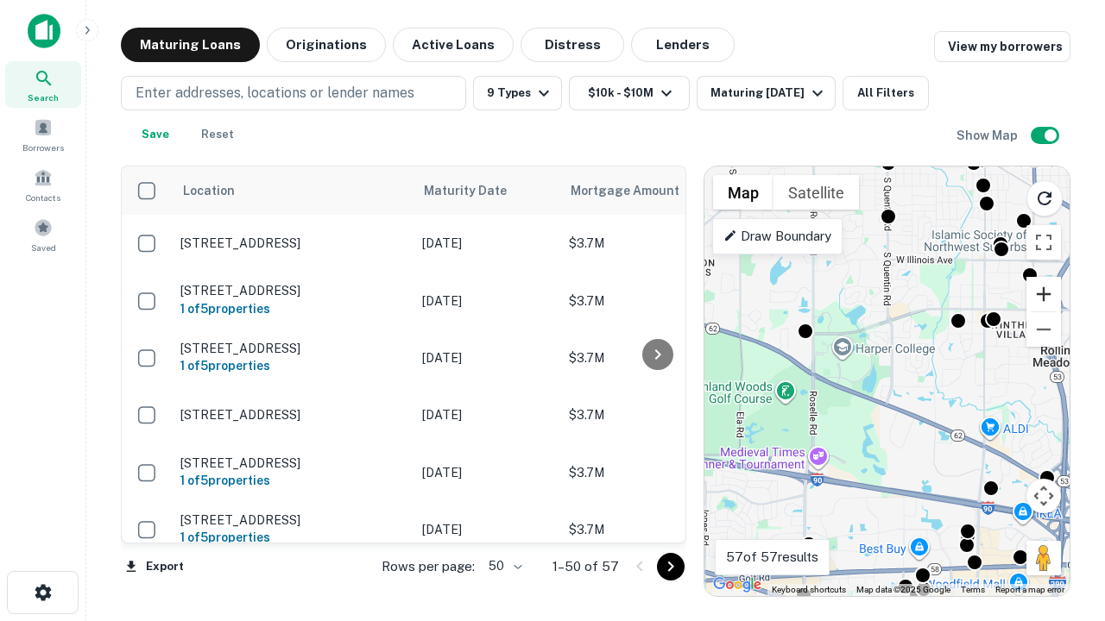 Image resolution: width=1105 pixels, height=621 pixels. I want to click on button: Show satellite imagery, so click(815, 192).